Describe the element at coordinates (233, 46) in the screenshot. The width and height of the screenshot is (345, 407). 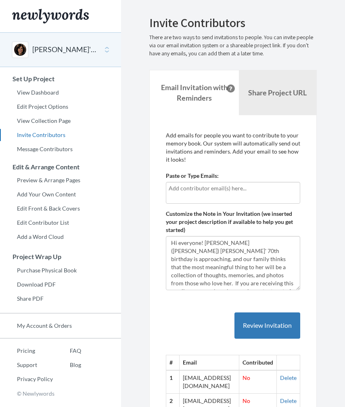
I see `p: There are two ways to send invitations to people. You can invite people via our email invitation ...` at that location.